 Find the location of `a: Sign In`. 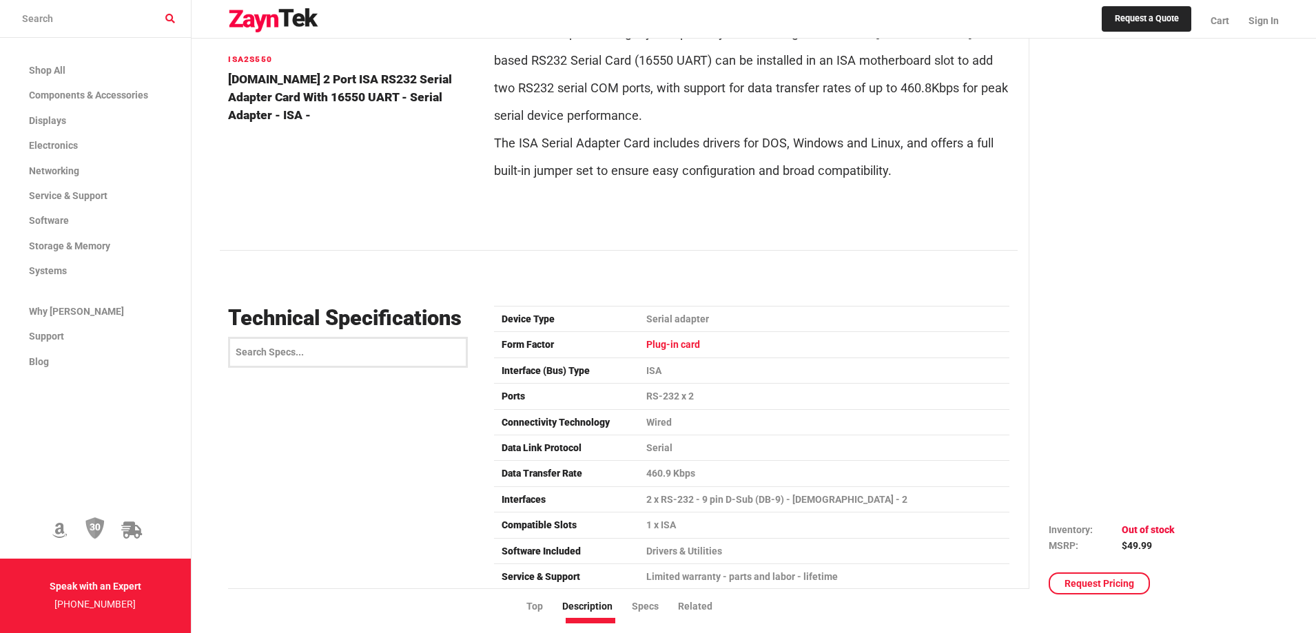

a: Sign In is located at coordinates (1258, 21).